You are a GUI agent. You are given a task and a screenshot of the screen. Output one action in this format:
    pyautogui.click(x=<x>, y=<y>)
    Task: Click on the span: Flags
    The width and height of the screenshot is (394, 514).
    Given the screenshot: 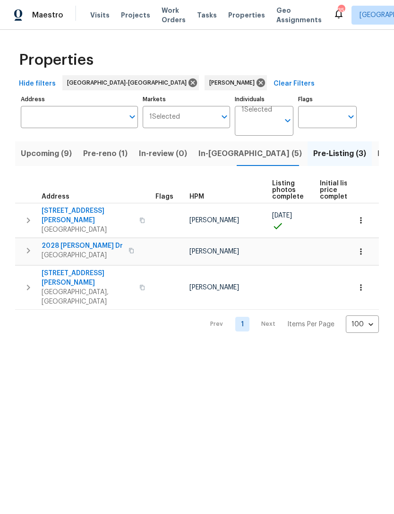 What is the action you would take?
    pyautogui.click(x=164, y=197)
    